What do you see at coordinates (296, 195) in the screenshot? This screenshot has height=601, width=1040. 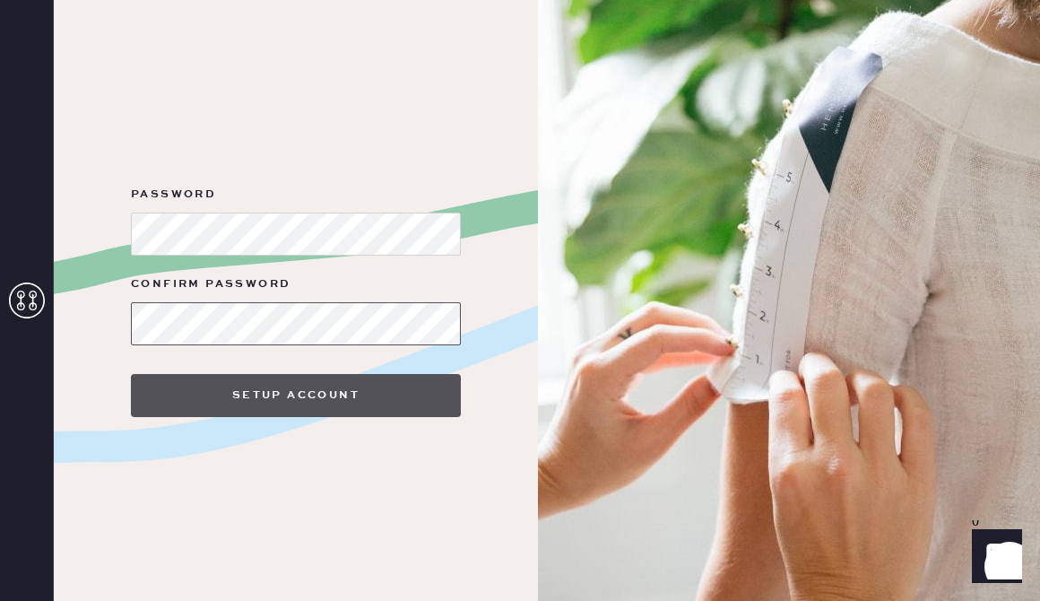 I see `label: Password` at bounding box center [296, 195].